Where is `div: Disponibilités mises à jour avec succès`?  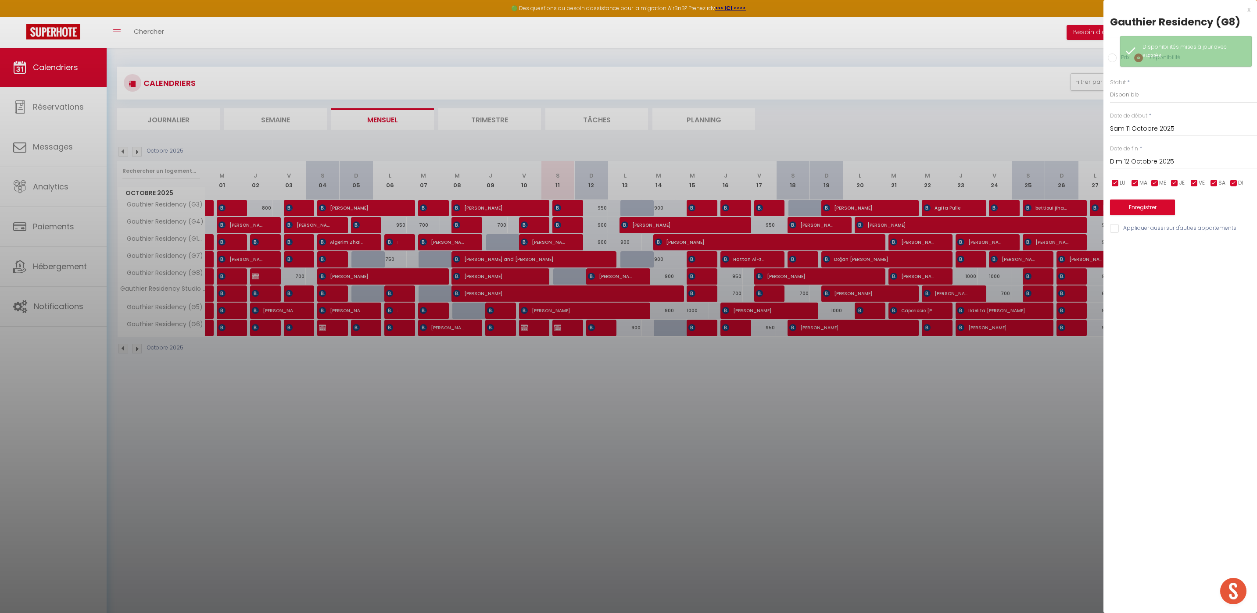
div: Disponibilités mises à jour avec succès is located at coordinates (1192, 51).